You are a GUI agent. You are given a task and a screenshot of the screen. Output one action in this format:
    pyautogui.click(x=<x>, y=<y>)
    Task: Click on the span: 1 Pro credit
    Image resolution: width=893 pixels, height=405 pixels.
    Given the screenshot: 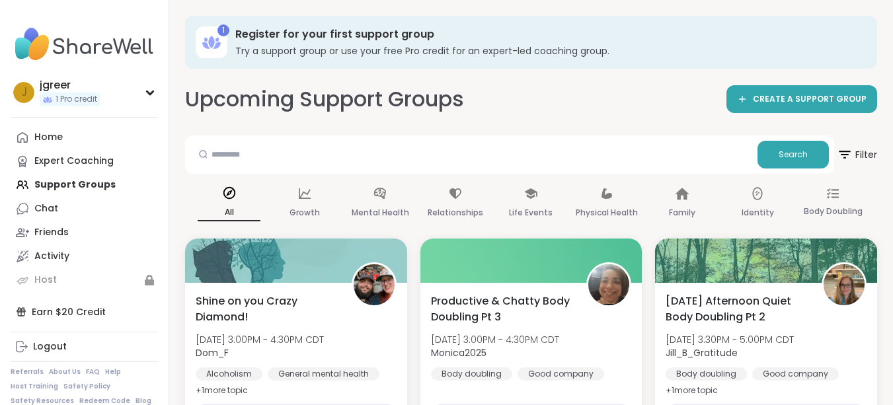 What is the action you would take?
    pyautogui.click(x=76, y=99)
    